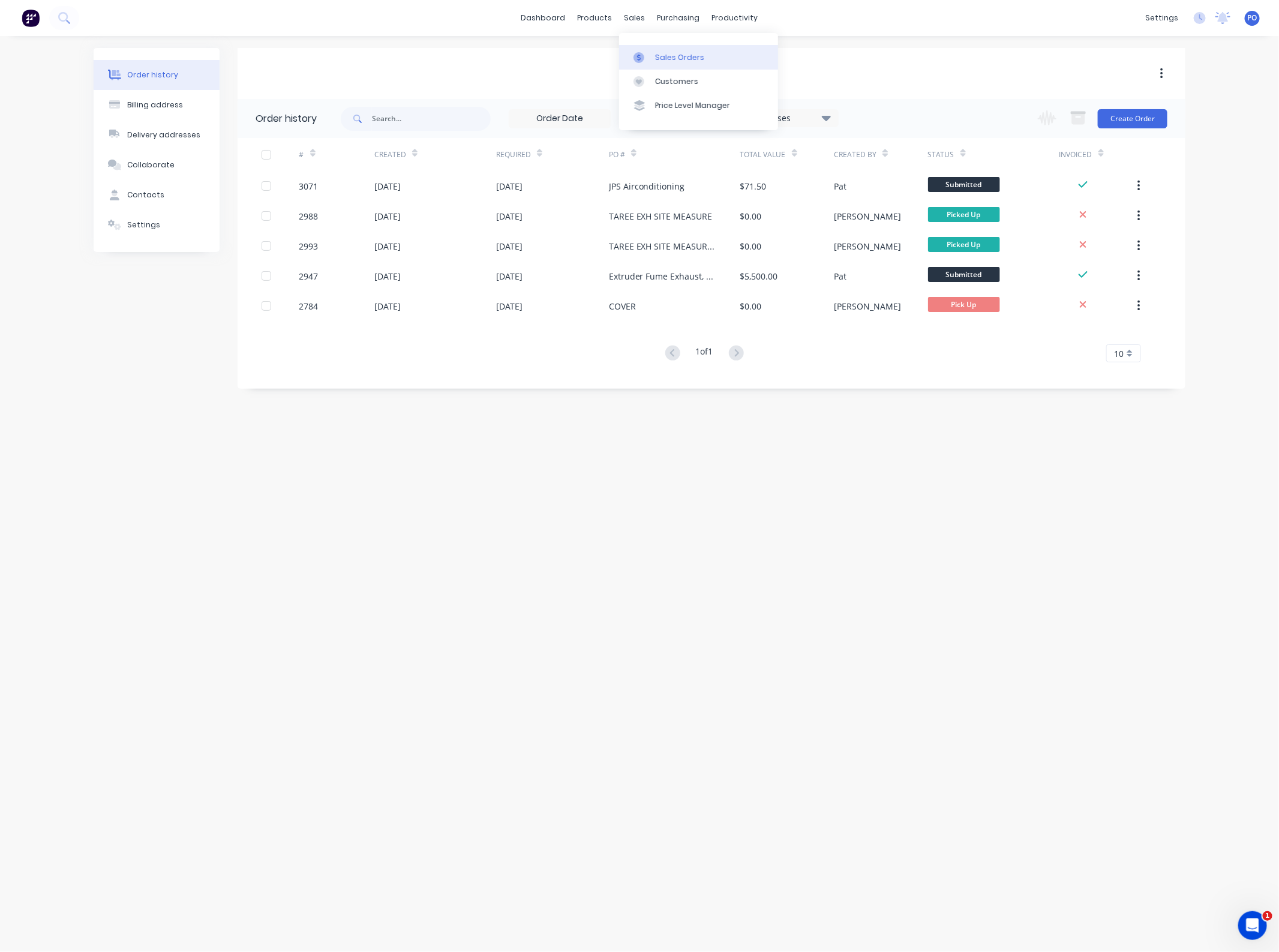 The image size is (1279, 952). Describe the element at coordinates (680, 57) in the screenshot. I see `div: Sales Orders` at that location.